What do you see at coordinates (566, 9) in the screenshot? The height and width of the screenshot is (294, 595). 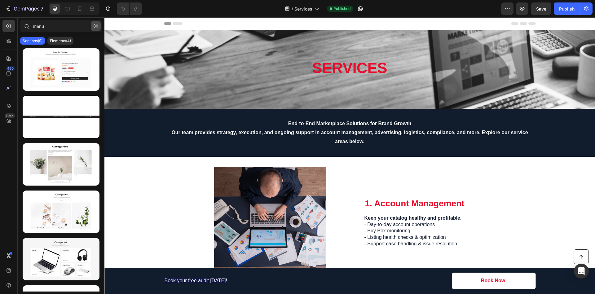 I see `button: Publish` at bounding box center [566, 9].